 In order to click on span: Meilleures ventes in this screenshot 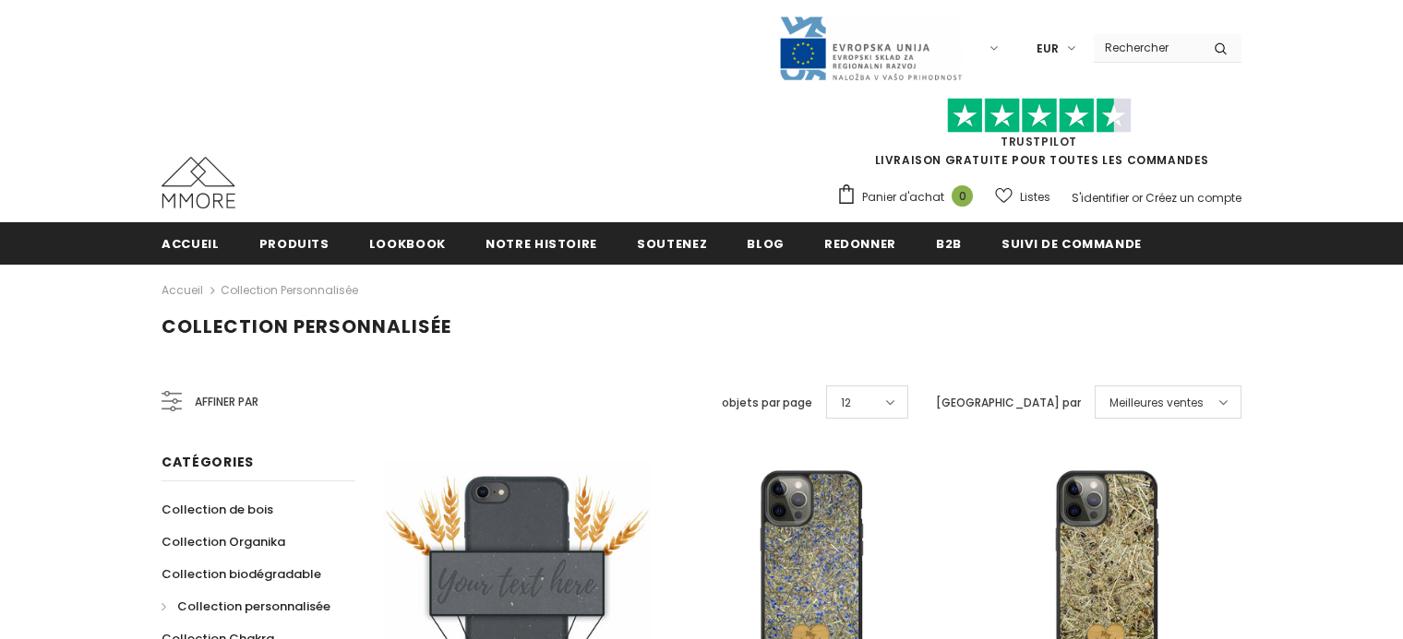, I will do `click(1156, 403)`.